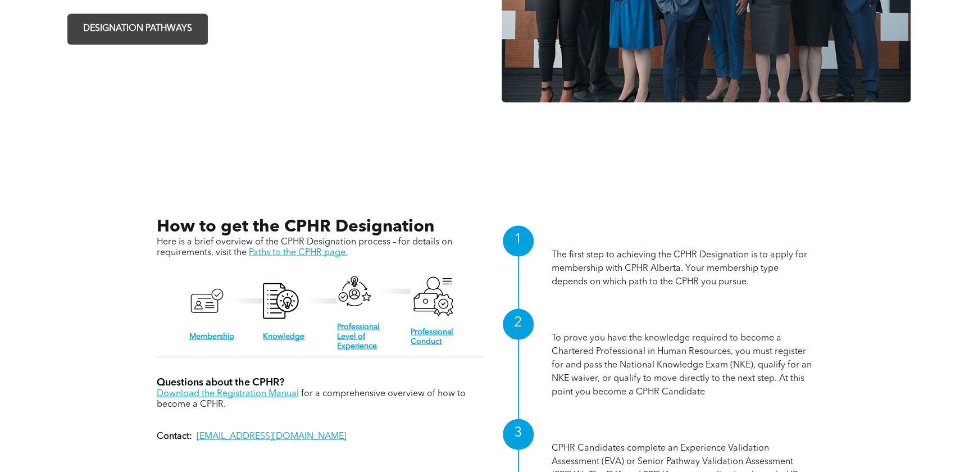  What do you see at coordinates (227, 393) in the screenshot?
I see `a: Download the Registration Manual` at bounding box center [227, 393].